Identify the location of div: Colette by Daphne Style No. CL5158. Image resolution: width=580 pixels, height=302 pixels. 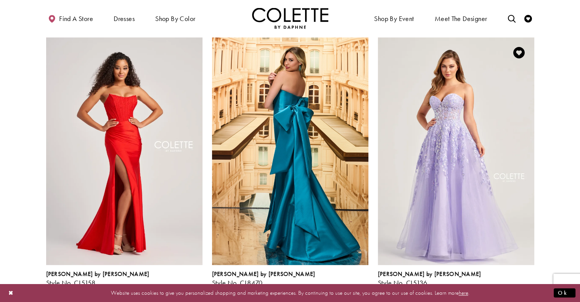
(98, 278).